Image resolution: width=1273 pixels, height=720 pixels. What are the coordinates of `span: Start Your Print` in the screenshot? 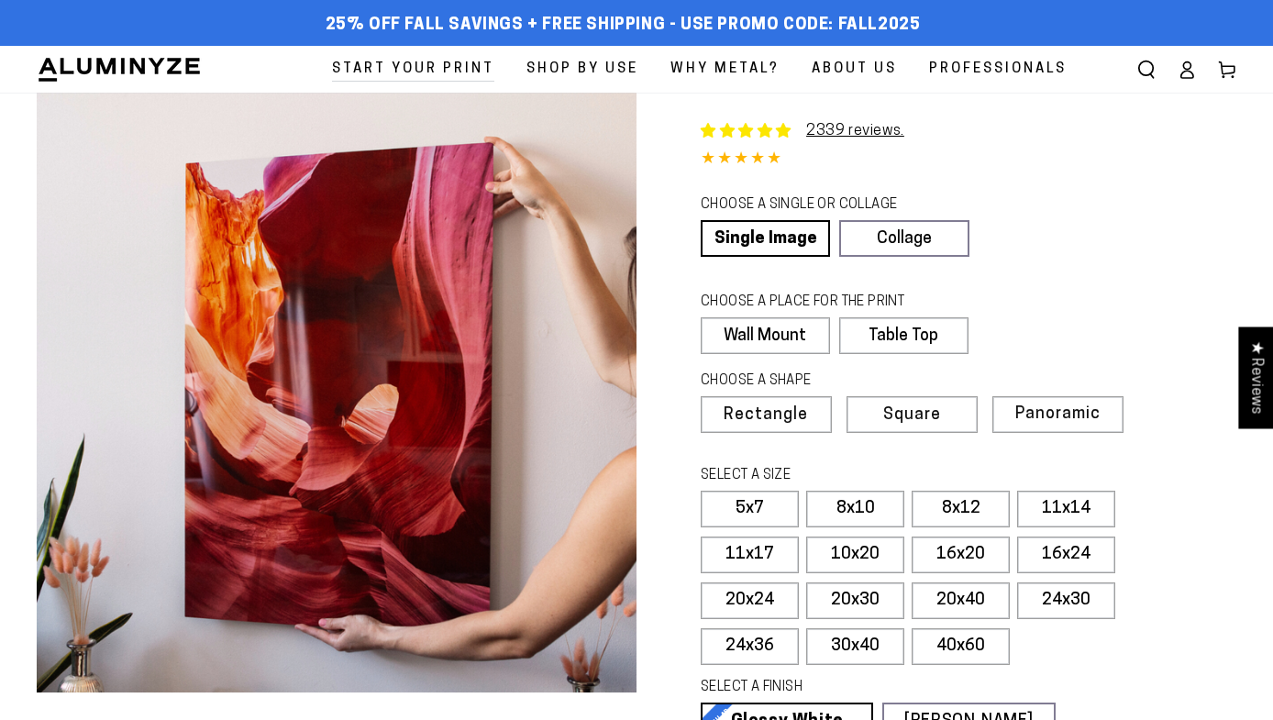 It's located at (413, 69).